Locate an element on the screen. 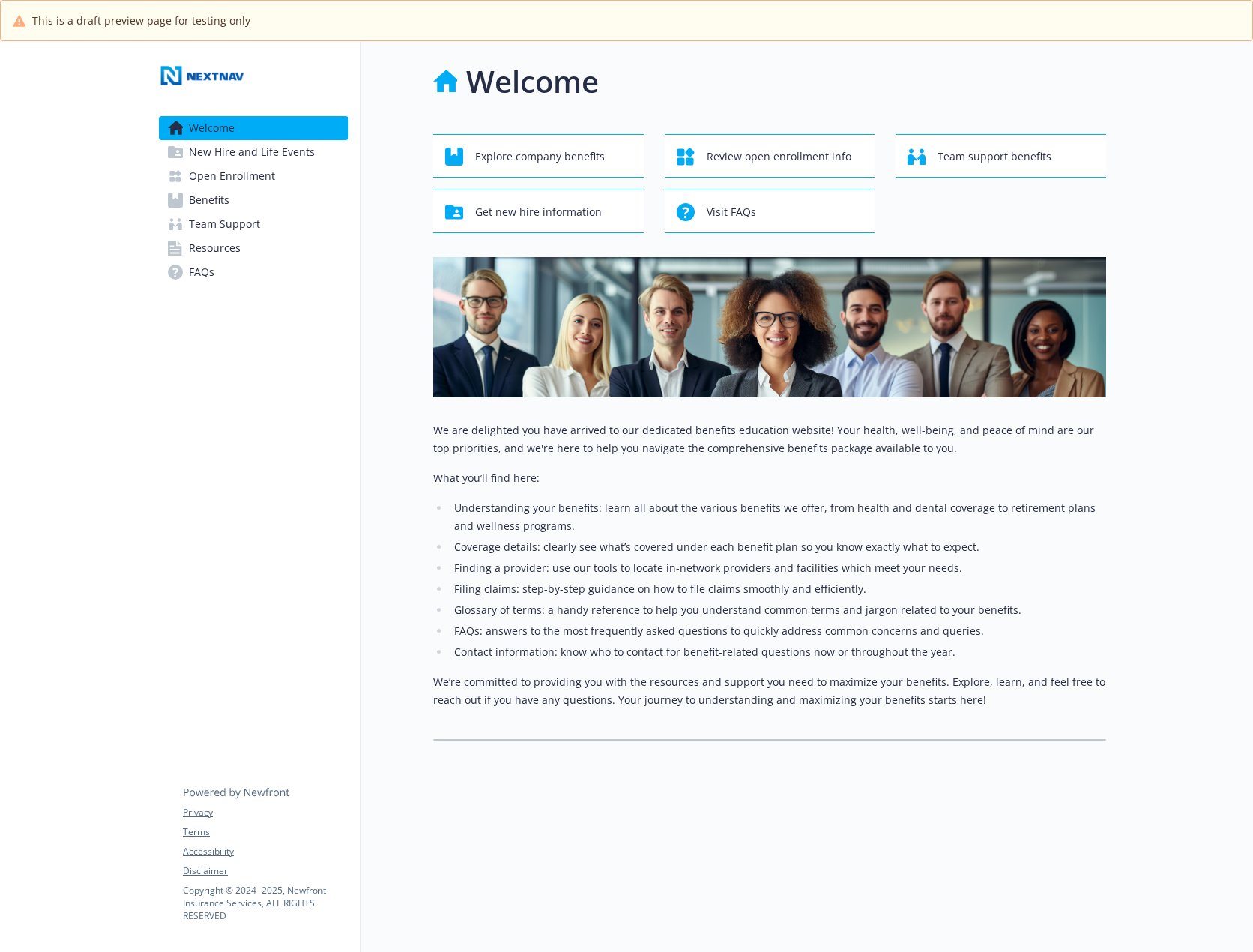 The height and width of the screenshot is (952, 1253). span: FAQs is located at coordinates (202, 272).